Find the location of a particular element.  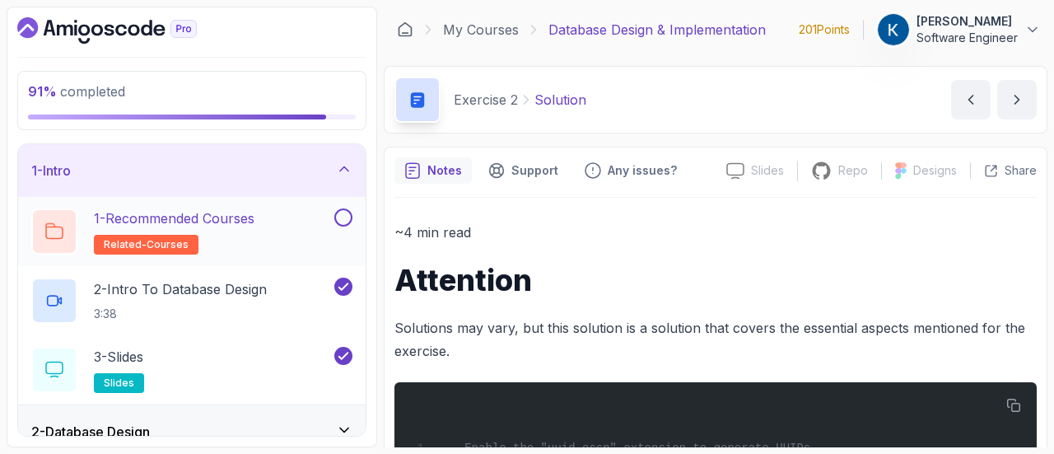

p: Database Design & Implementation is located at coordinates (657, 30).